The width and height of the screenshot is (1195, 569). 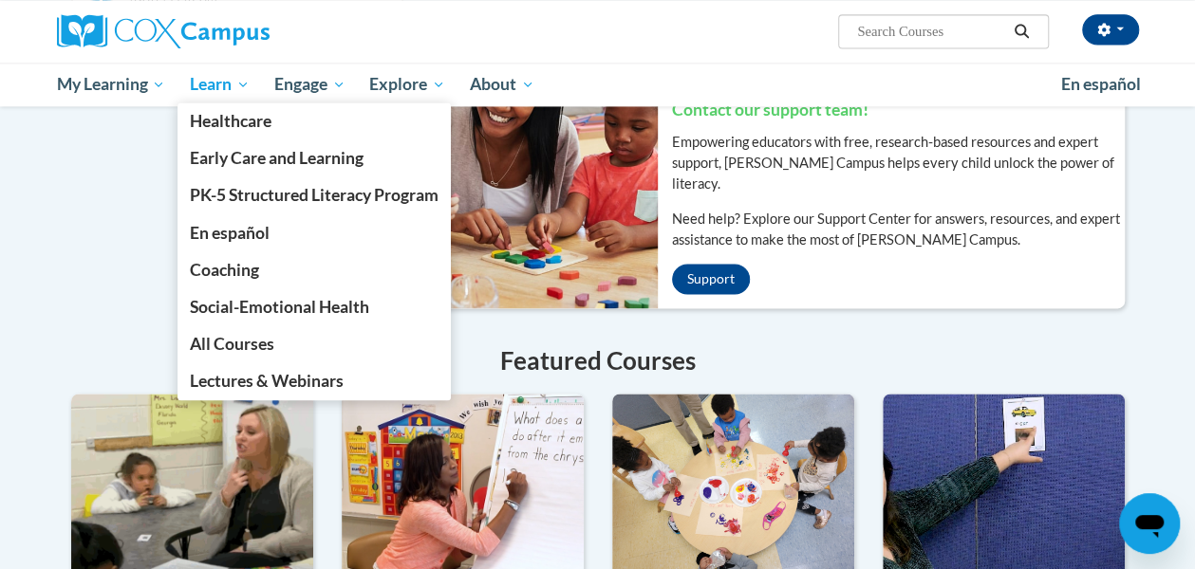 What do you see at coordinates (931, 31) in the screenshot?
I see `input: Search Courses` at bounding box center [931, 31].